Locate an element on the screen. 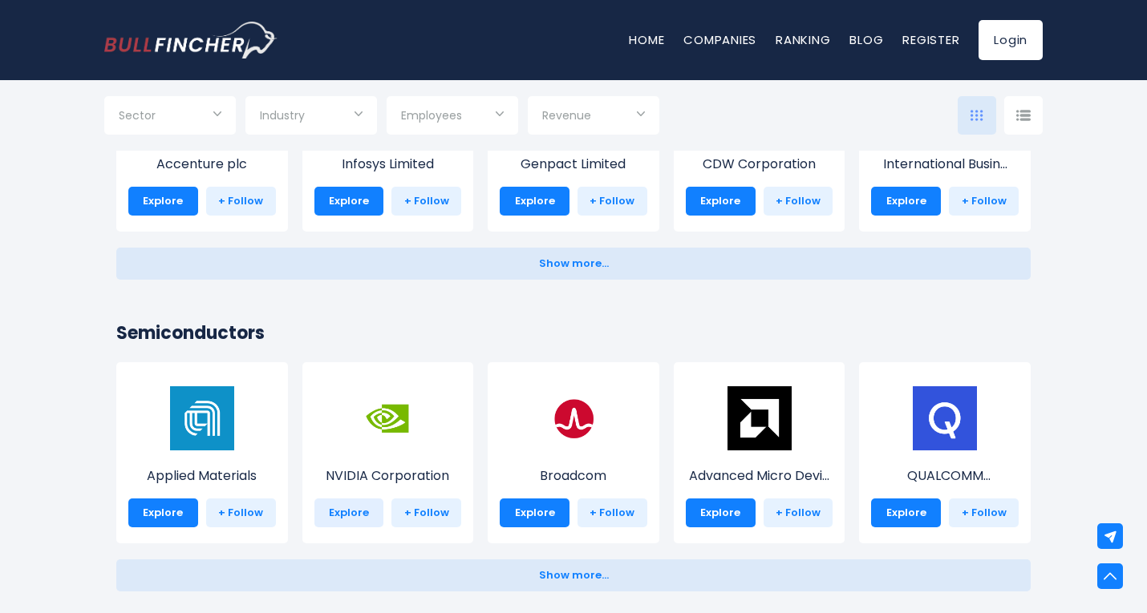 The height and width of the screenshot is (613, 1147). img: QCOM.png is located at coordinates (945, 419).